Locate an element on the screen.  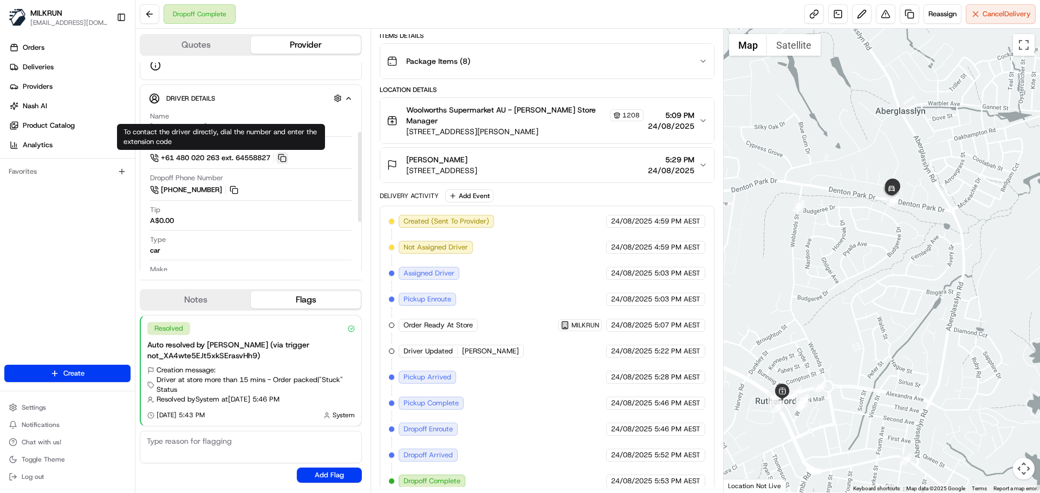
div: 11 is located at coordinates (777, 407).